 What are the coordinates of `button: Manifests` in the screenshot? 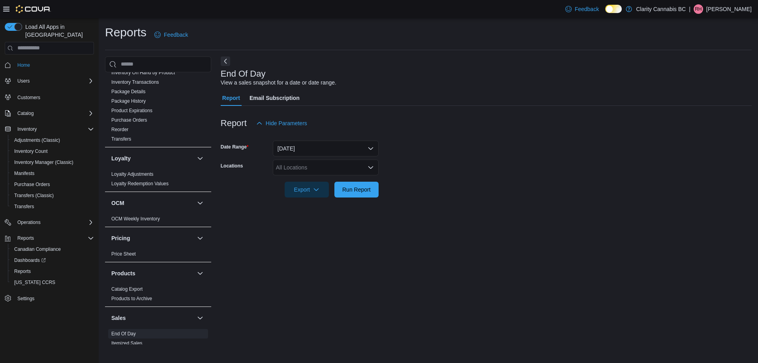 It's located at (53, 173).